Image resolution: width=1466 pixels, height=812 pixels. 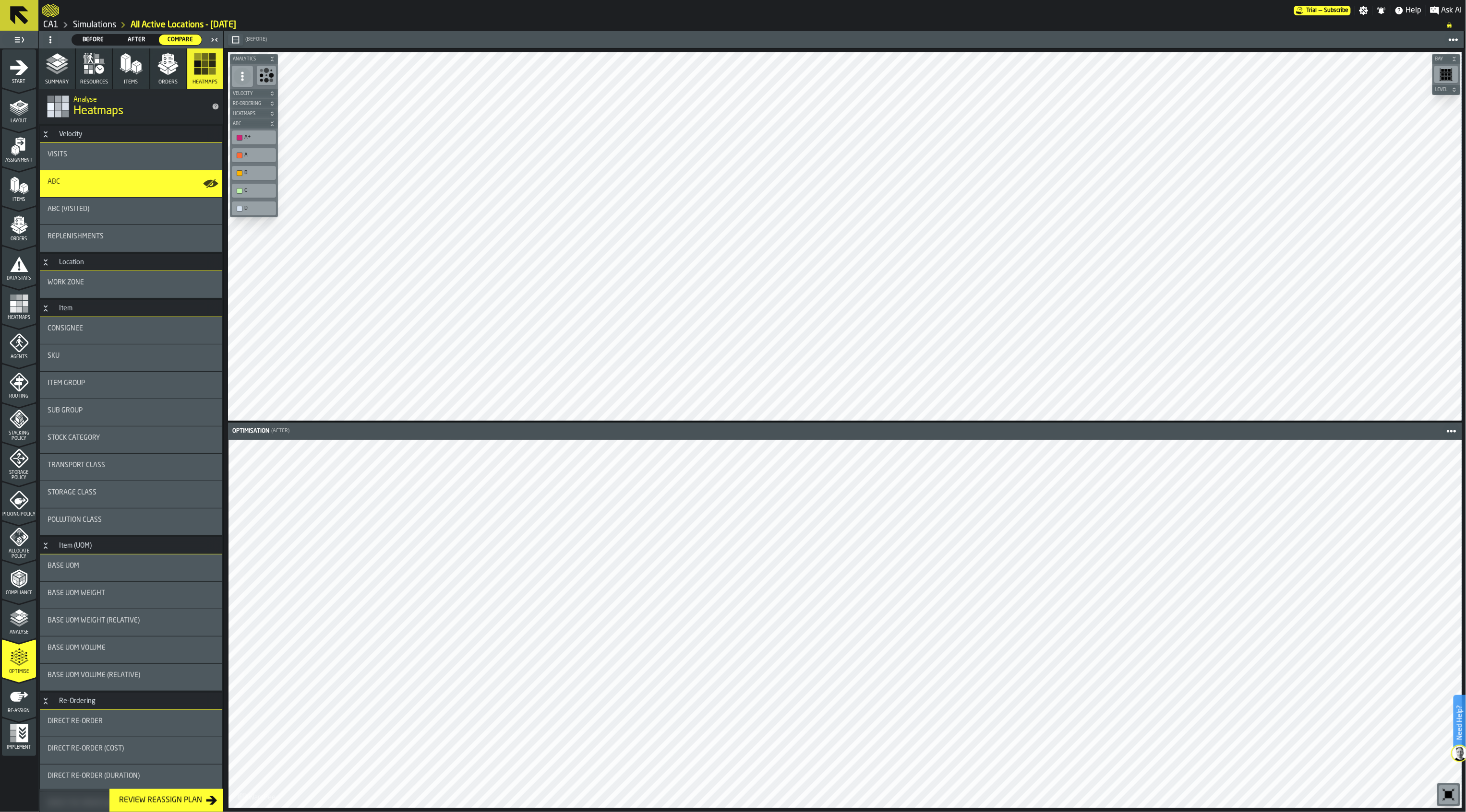 What do you see at coordinates (131, 751) in the screenshot?
I see `div: stat-Direct re-order (cost)` at bounding box center [131, 751].